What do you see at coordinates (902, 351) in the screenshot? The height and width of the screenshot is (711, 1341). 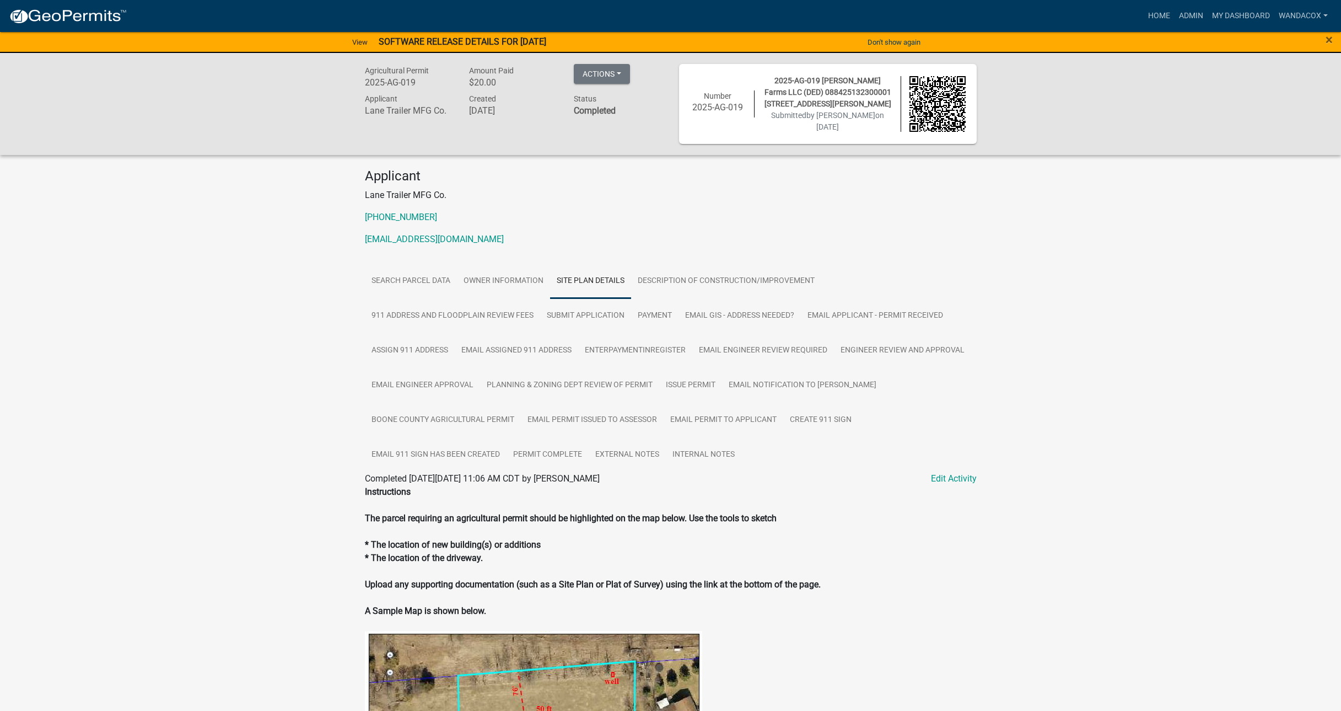 I see `a: Engineer Review and Approval` at bounding box center [902, 351].